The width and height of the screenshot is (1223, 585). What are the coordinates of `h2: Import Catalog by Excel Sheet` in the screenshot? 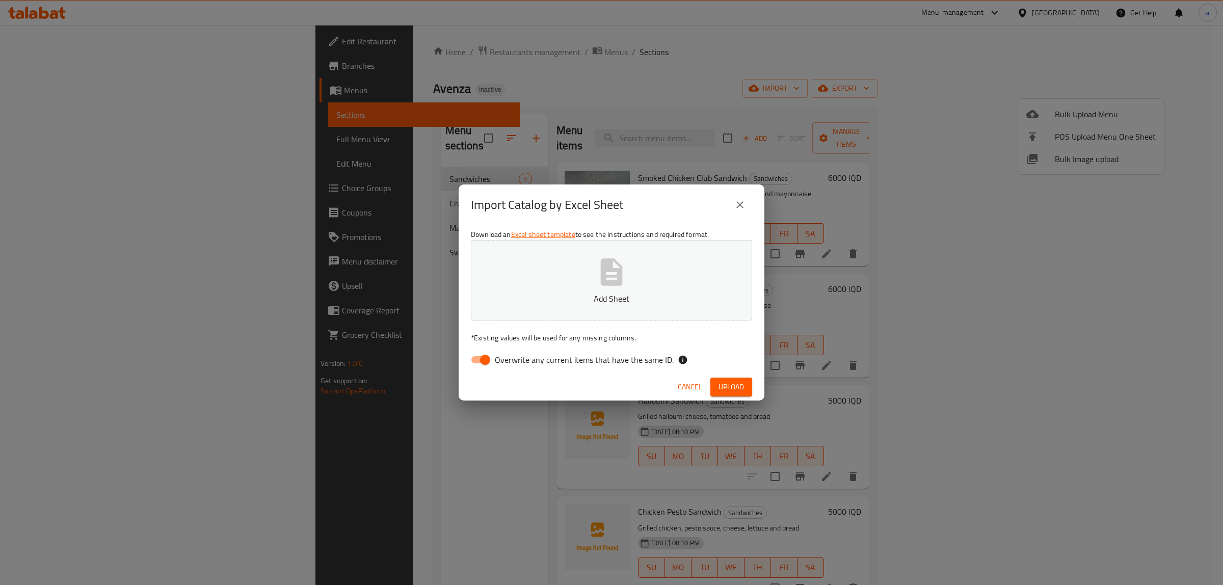 It's located at (547, 205).